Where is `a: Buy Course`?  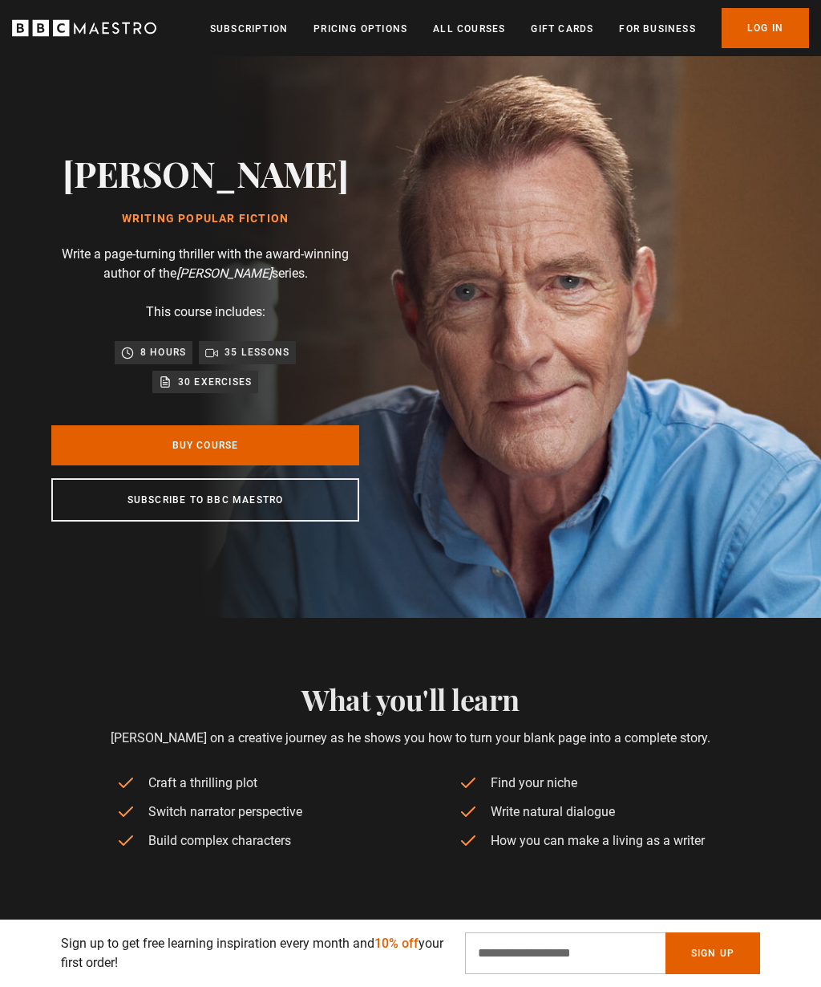
a: Buy Course is located at coordinates (205, 445).